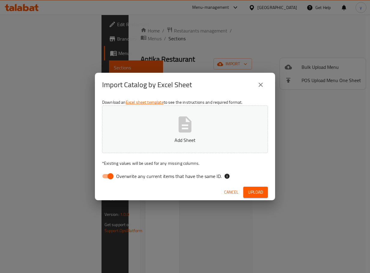 The height and width of the screenshot is (273, 370). What do you see at coordinates (147, 85) in the screenshot?
I see `h2: Import Catalog by Excel Sheet` at bounding box center [147, 85].